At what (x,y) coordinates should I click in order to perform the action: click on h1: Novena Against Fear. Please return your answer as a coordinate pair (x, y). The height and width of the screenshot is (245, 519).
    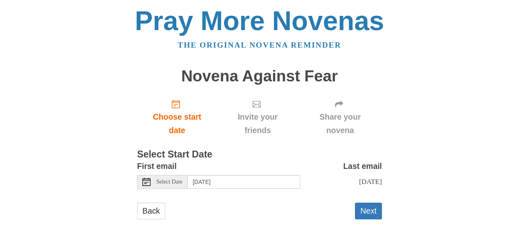
    Looking at the image, I should click on (259, 76).